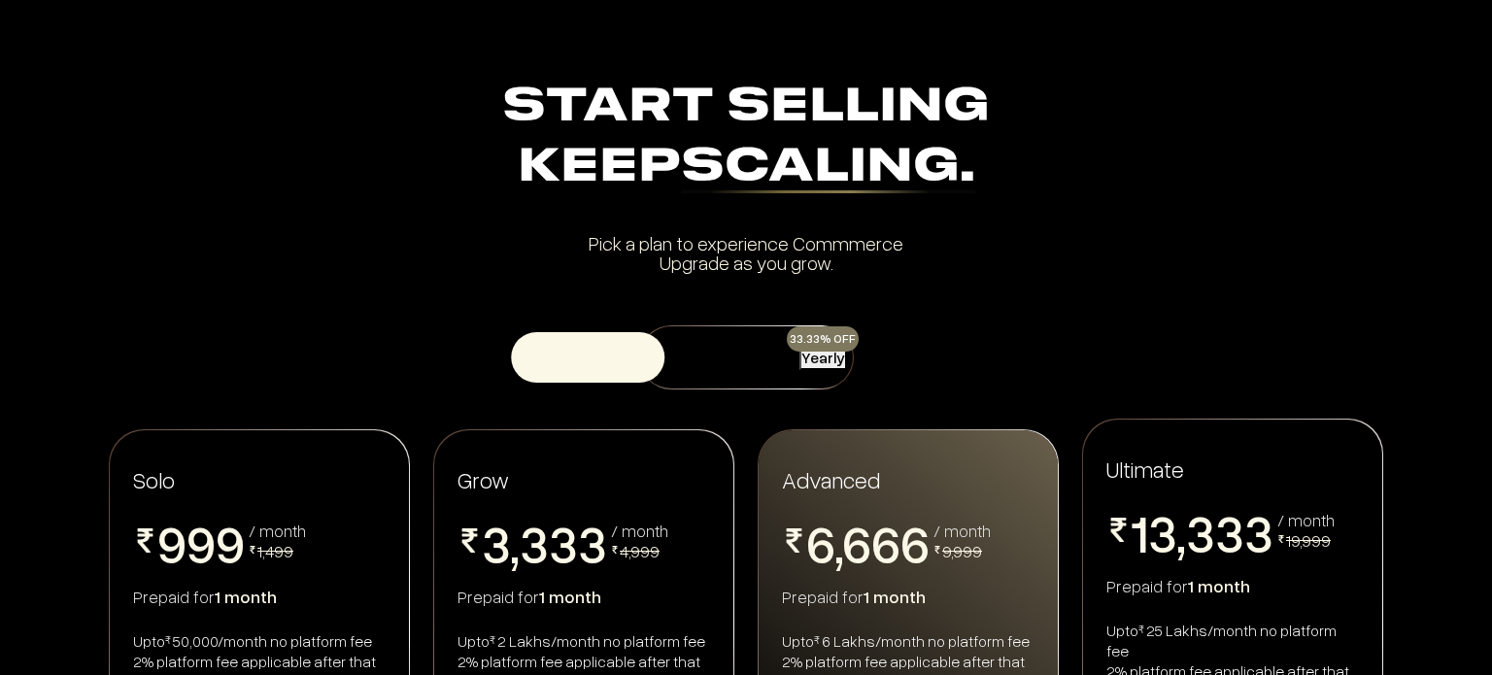 The image size is (1492, 675). I want to click on span: 9,999, so click(962, 551).